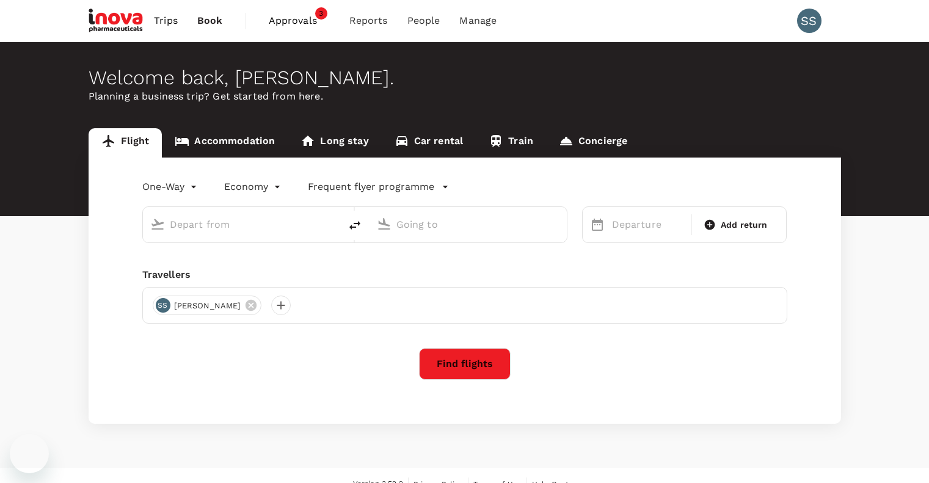 This screenshot has height=483, width=929. I want to click on span: Reports, so click(368, 21).